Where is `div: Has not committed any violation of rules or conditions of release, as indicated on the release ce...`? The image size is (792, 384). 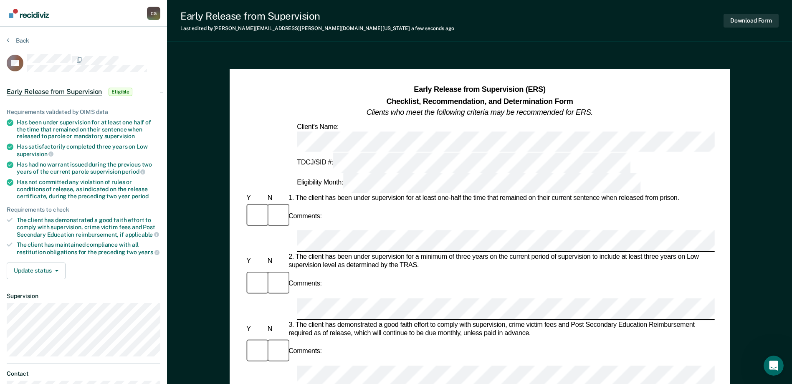
div: Has not committed any violation of rules or conditions of release, as indicated on the release ce... is located at coordinates (88, 189).